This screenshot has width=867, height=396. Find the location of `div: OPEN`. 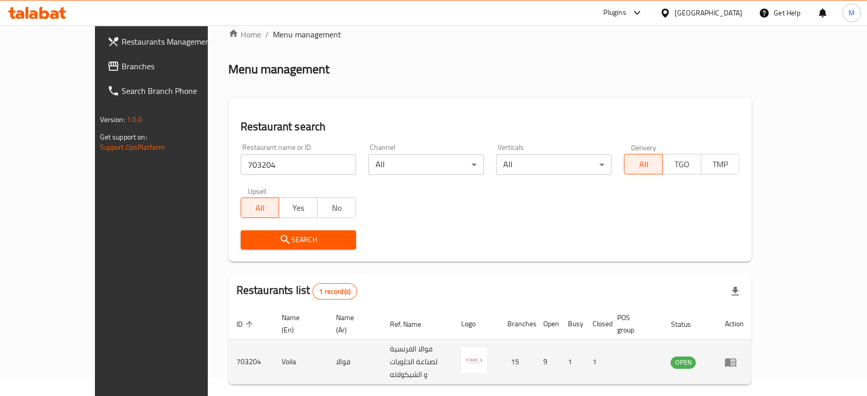

div: OPEN is located at coordinates (683, 363).